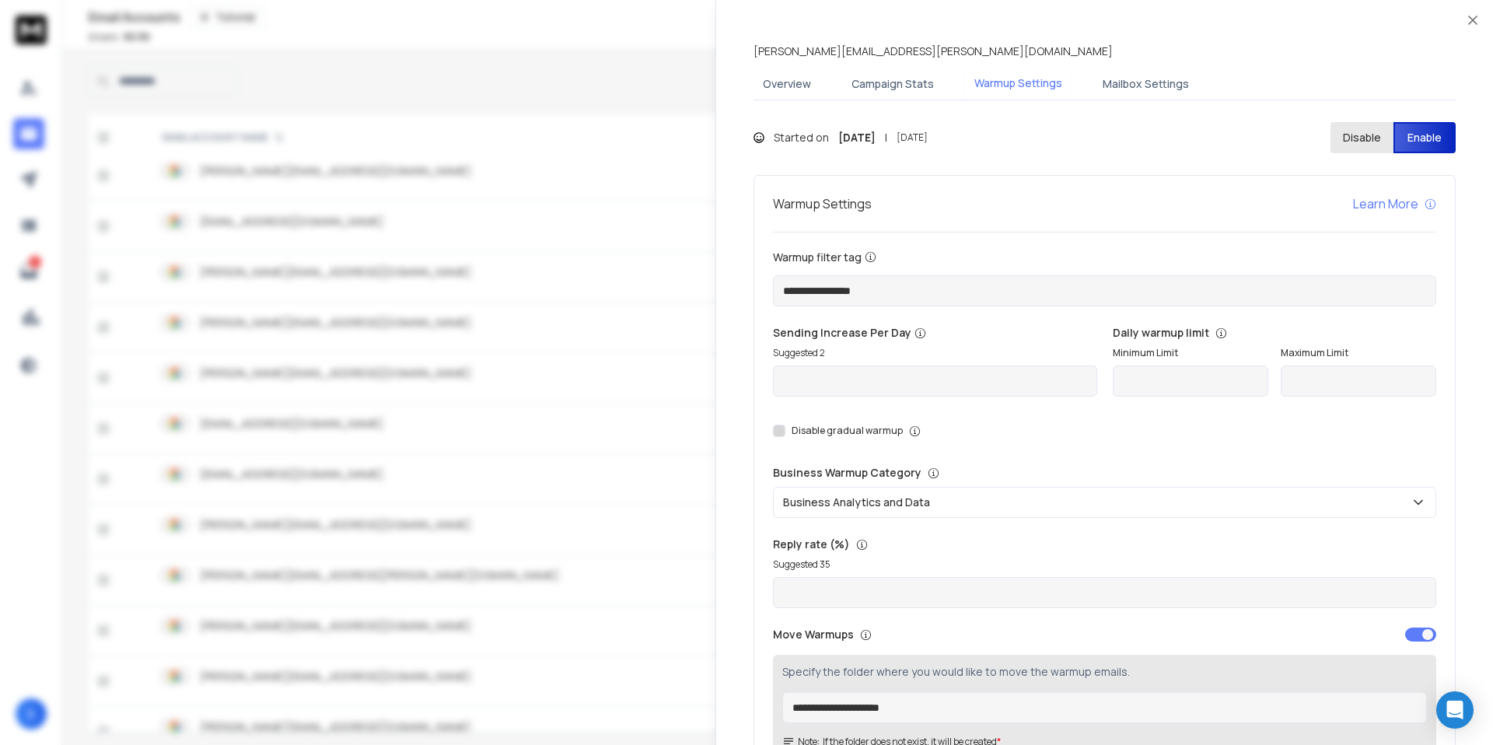 The height and width of the screenshot is (745, 1493). What do you see at coordinates (1359, 353) in the screenshot?
I see `label: Maximum Limit` at bounding box center [1359, 353].